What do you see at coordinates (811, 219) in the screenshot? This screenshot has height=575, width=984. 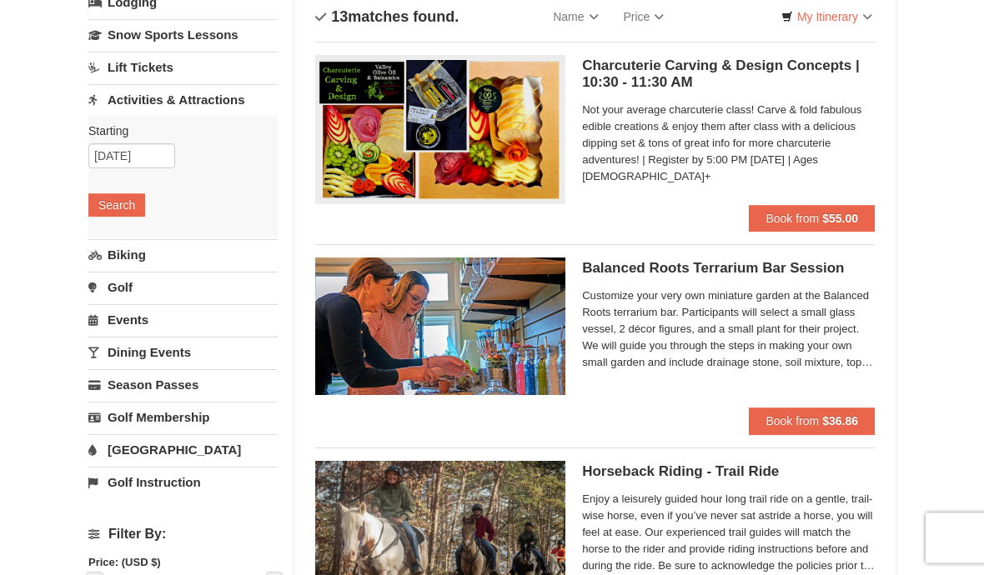 I see `button: Book from $55.00` at bounding box center [811, 219].